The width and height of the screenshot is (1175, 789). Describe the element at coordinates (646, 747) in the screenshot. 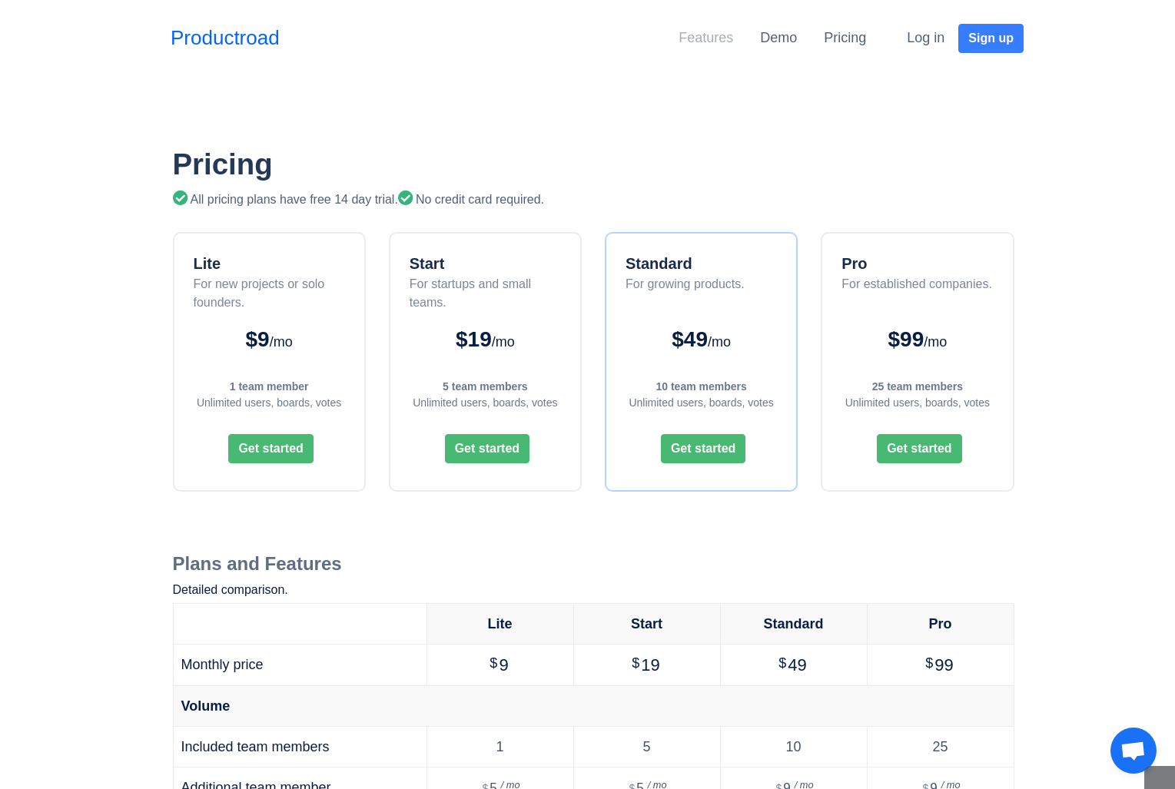

I see `span: 5` at that location.